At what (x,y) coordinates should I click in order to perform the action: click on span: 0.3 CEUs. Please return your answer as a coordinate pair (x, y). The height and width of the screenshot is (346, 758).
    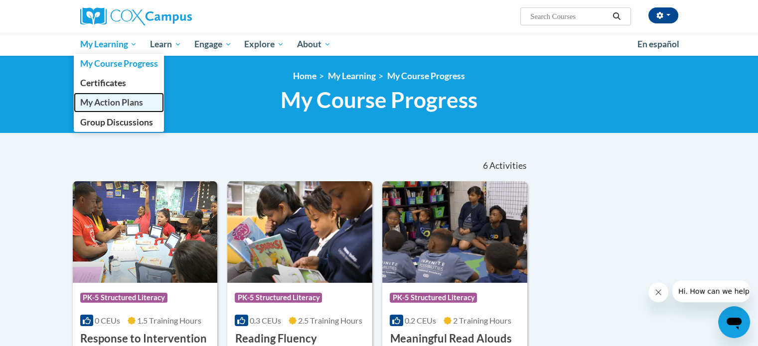
    Looking at the image, I should click on (265, 320).